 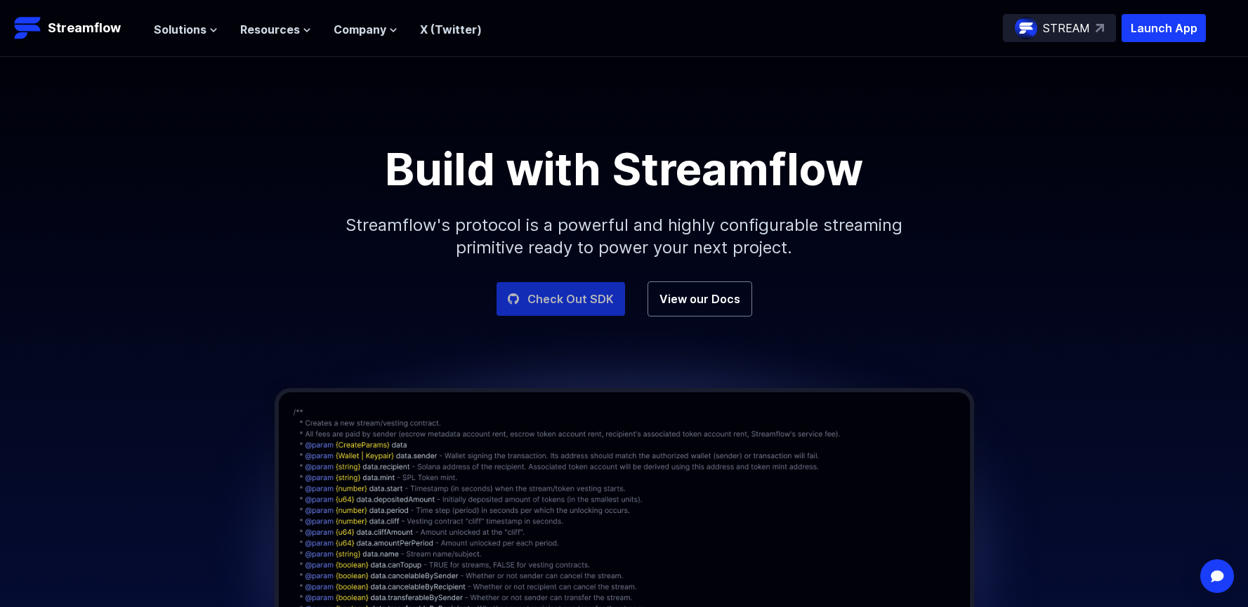 What do you see at coordinates (451, 29) in the screenshot?
I see `a: X (Twitter)` at bounding box center [451, 29].